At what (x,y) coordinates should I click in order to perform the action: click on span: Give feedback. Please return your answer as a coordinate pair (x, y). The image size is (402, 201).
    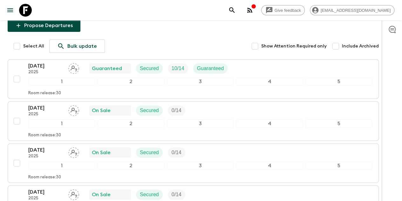
    Looking at the image, I should click on (288, 10).